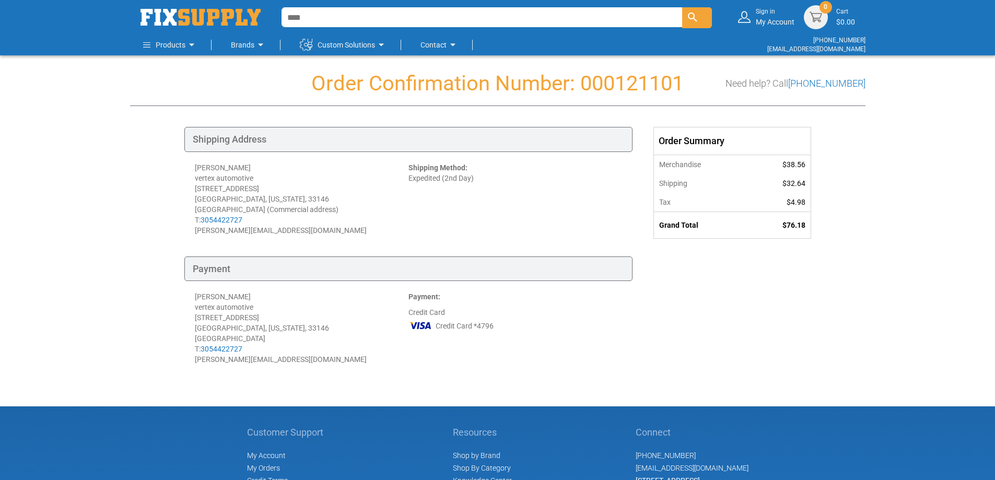 This screenshot has height=480, width=995. What do you see at coordinates (825, 7) in the screenshot?
I see `span: 0` at bounding box center [825, 7].